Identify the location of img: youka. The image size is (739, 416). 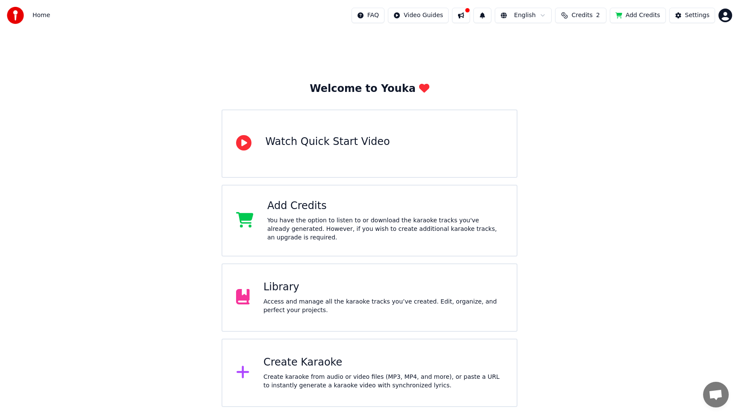
(15, 15).